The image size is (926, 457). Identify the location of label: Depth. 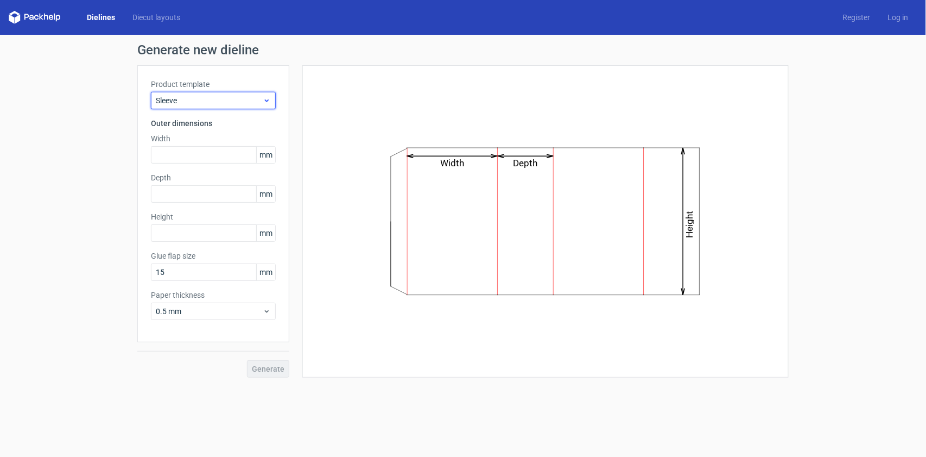
(213, 178).